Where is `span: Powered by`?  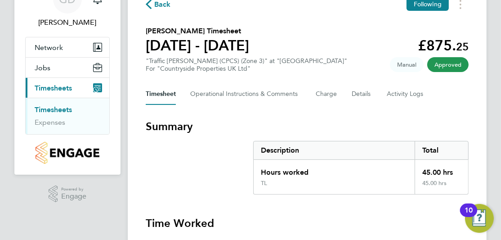 span: Powered by is located at coordinates (74, 189).